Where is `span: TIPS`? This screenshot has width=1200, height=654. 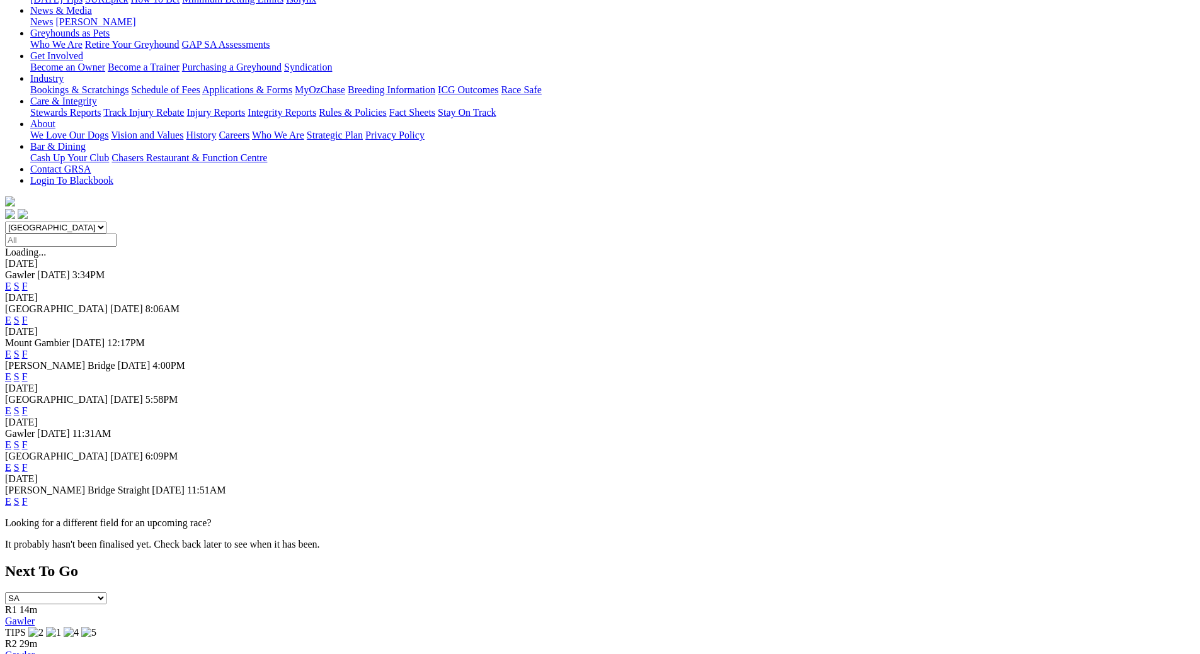 span: TIPS is located at coordinates (15, 632).